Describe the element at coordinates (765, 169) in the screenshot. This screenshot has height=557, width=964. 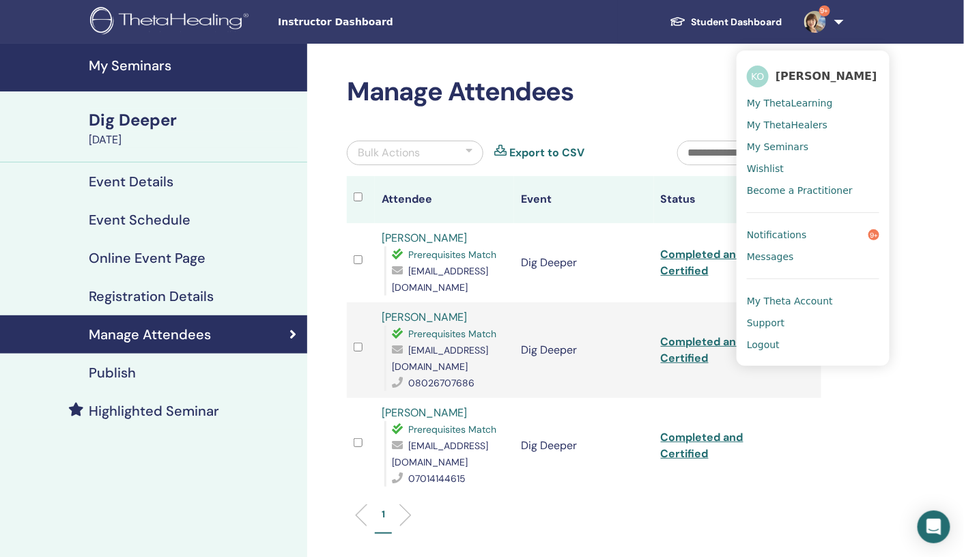
I see `span: Wishlist` at that location.